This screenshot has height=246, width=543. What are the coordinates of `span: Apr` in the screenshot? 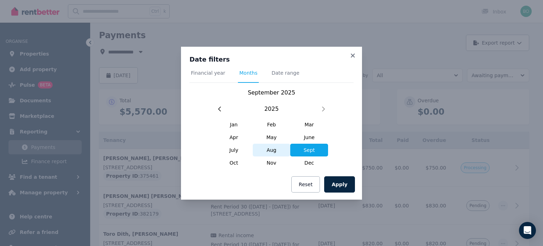 It's located at (234, 137).